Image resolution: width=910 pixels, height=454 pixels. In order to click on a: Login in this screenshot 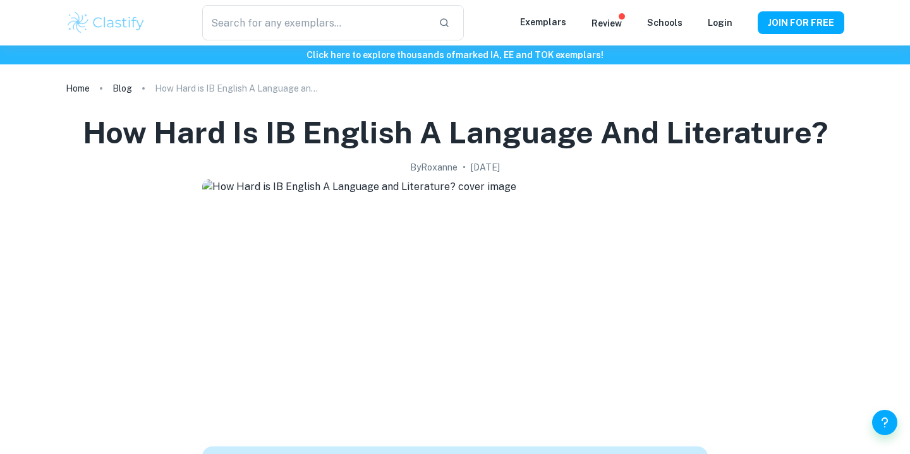, I will do `click(719, 23)`.